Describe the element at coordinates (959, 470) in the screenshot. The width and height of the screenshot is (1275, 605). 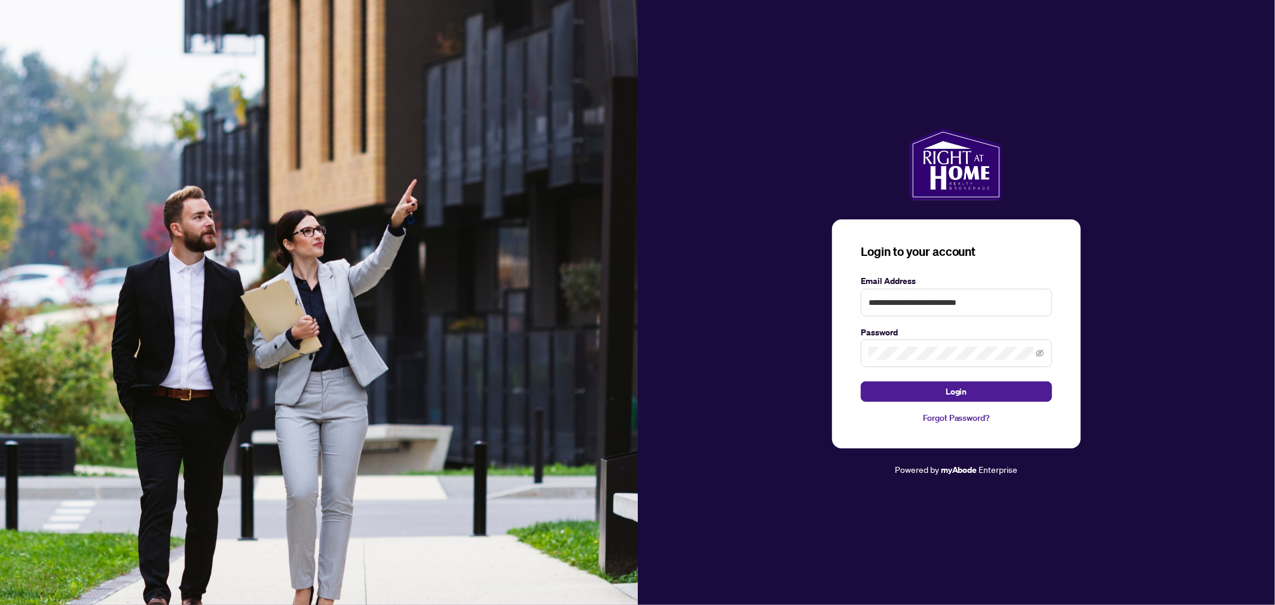
I see `a: myAbode` at that location.